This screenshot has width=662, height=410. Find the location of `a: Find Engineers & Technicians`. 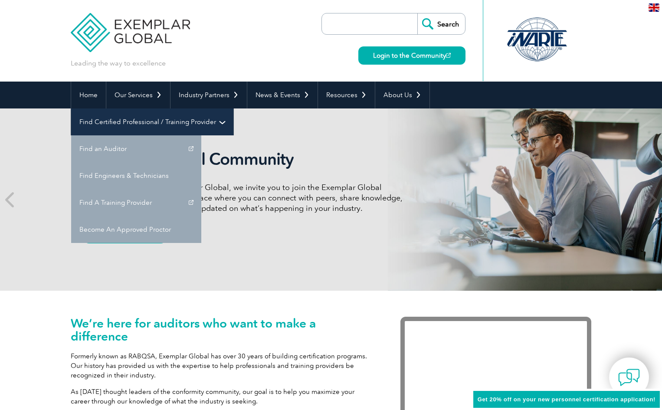

a: Find Engineers & Technicians is located at coordinates (136, 176).